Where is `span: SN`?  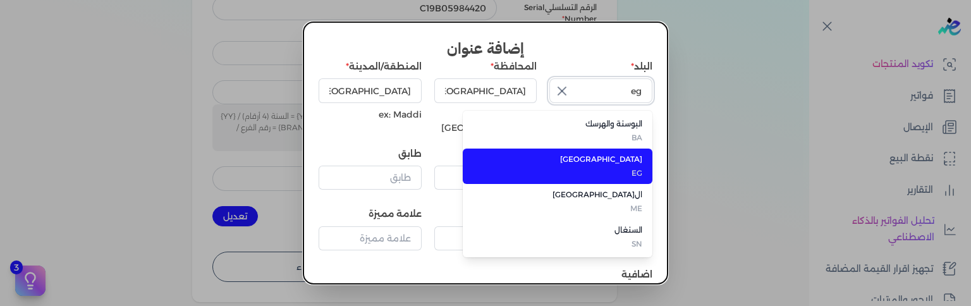 span: SN is located at coordinates (565, 244).